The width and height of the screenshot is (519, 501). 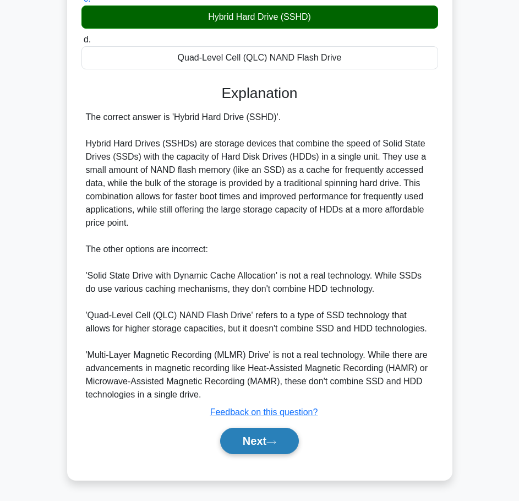 What do you see at coordinates (264, 412) in the screenshot?
I see `u: Feedback on this question?` at bounding box center [264, 412].